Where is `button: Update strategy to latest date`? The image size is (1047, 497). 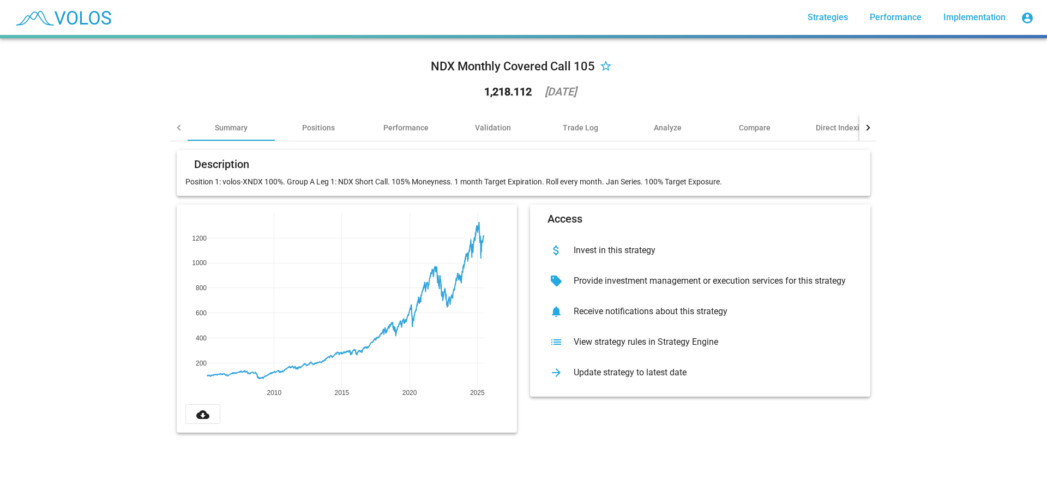
button: Update strategy to latest date is located at coordinates (700, 372).